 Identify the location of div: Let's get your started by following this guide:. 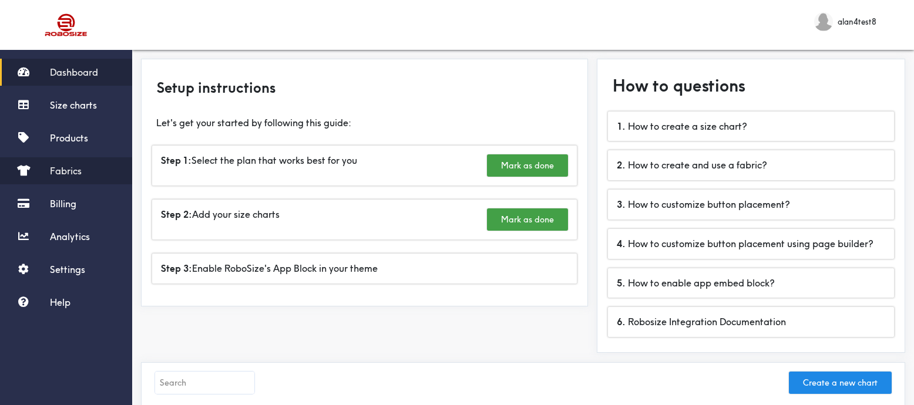
(364, 122).